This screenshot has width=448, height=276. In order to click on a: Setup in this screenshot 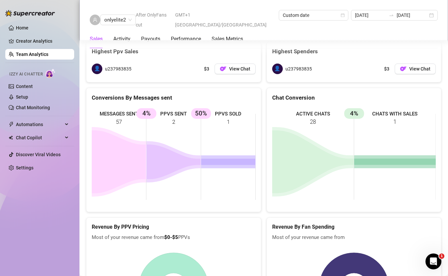, I will do `click(22, 97)`.